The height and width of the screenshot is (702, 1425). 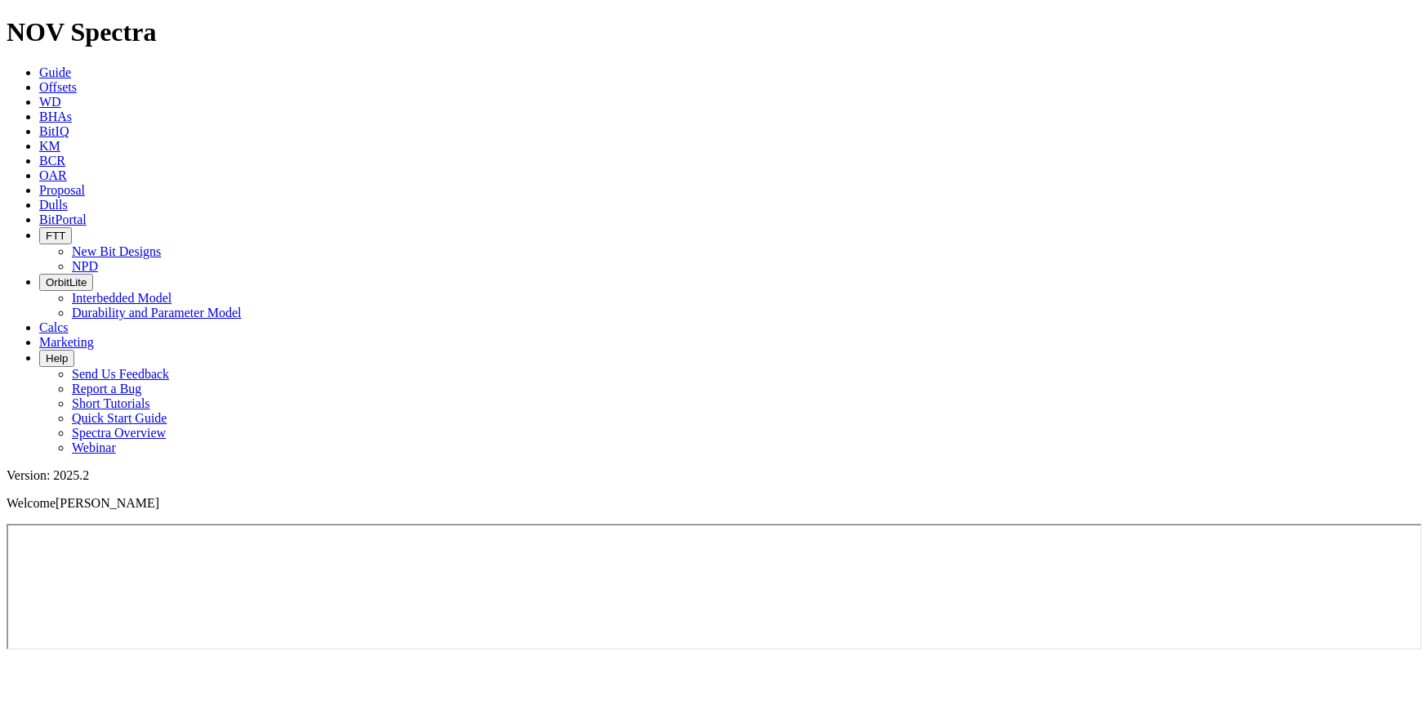 What do you see at coordinates (62, 189) in the screenshot?
I see `a: Proposal` at bounding box center [62, 189].